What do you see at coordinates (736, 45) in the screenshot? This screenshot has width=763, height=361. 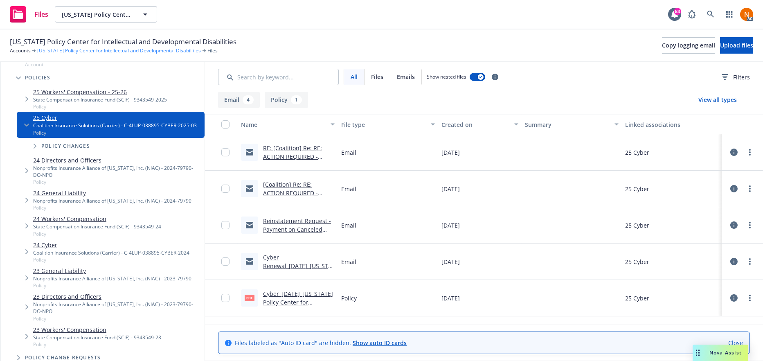 I see `button: Upload files` at bounding box center [736, 45].